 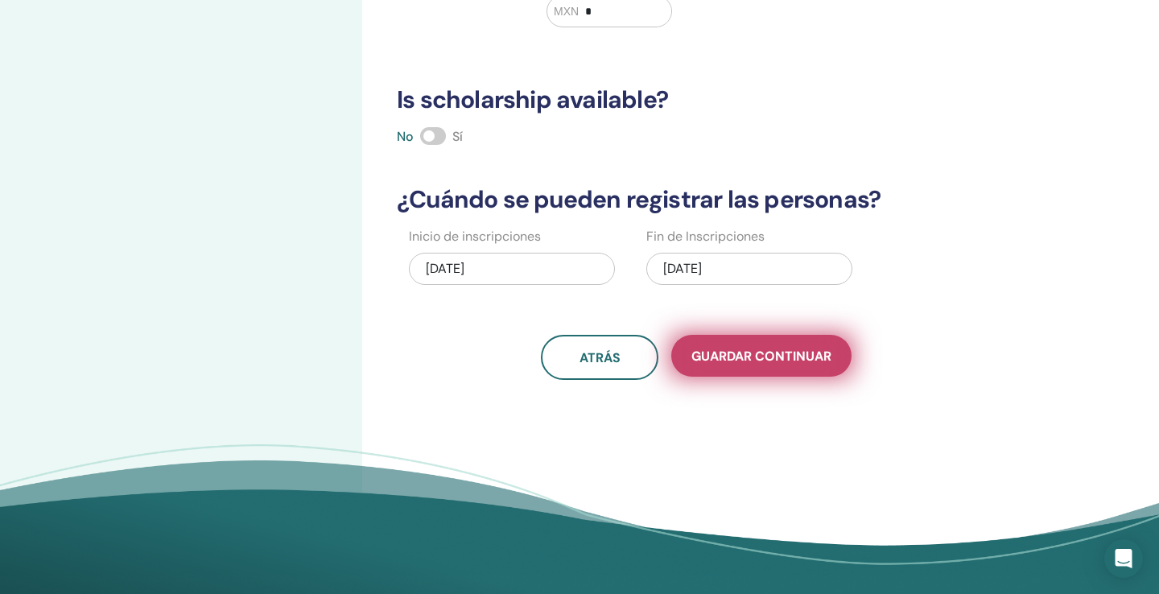 I want to click on span: MXN, so click(x=566, y=11).